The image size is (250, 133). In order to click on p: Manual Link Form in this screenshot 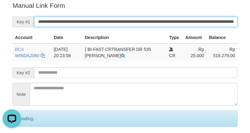, I will do `click(125, 5)`.